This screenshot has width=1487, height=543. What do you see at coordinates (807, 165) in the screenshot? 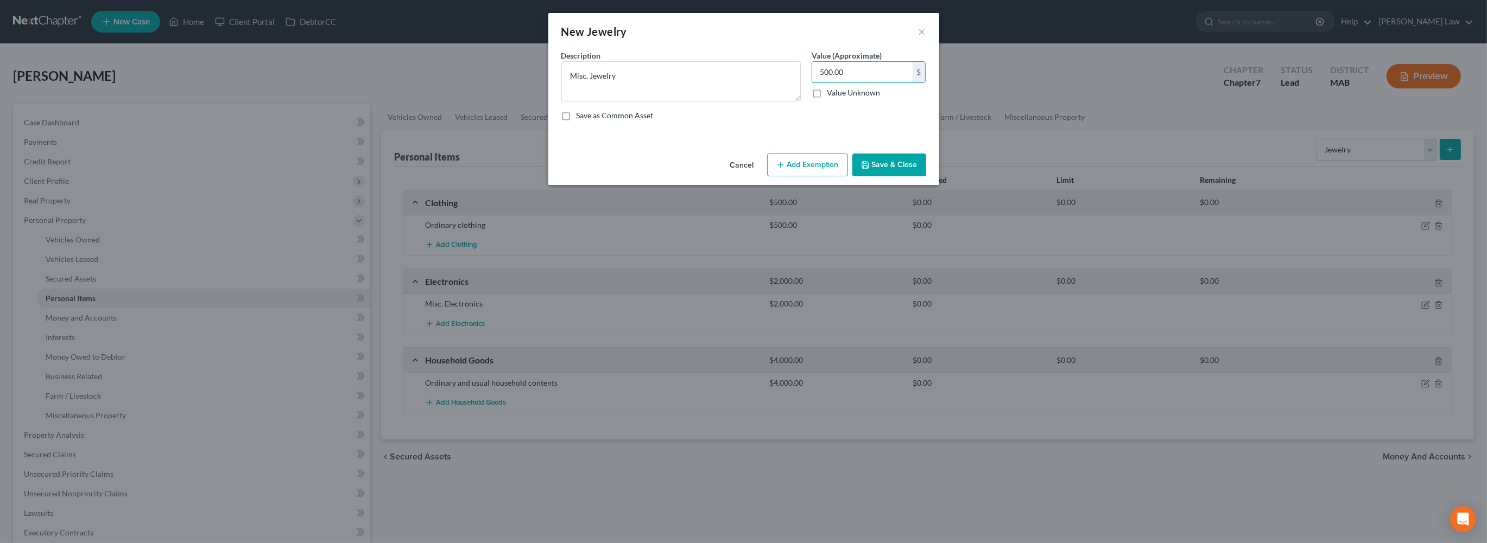
I see `button: Add Exemption` at bounding box center [807, 165].